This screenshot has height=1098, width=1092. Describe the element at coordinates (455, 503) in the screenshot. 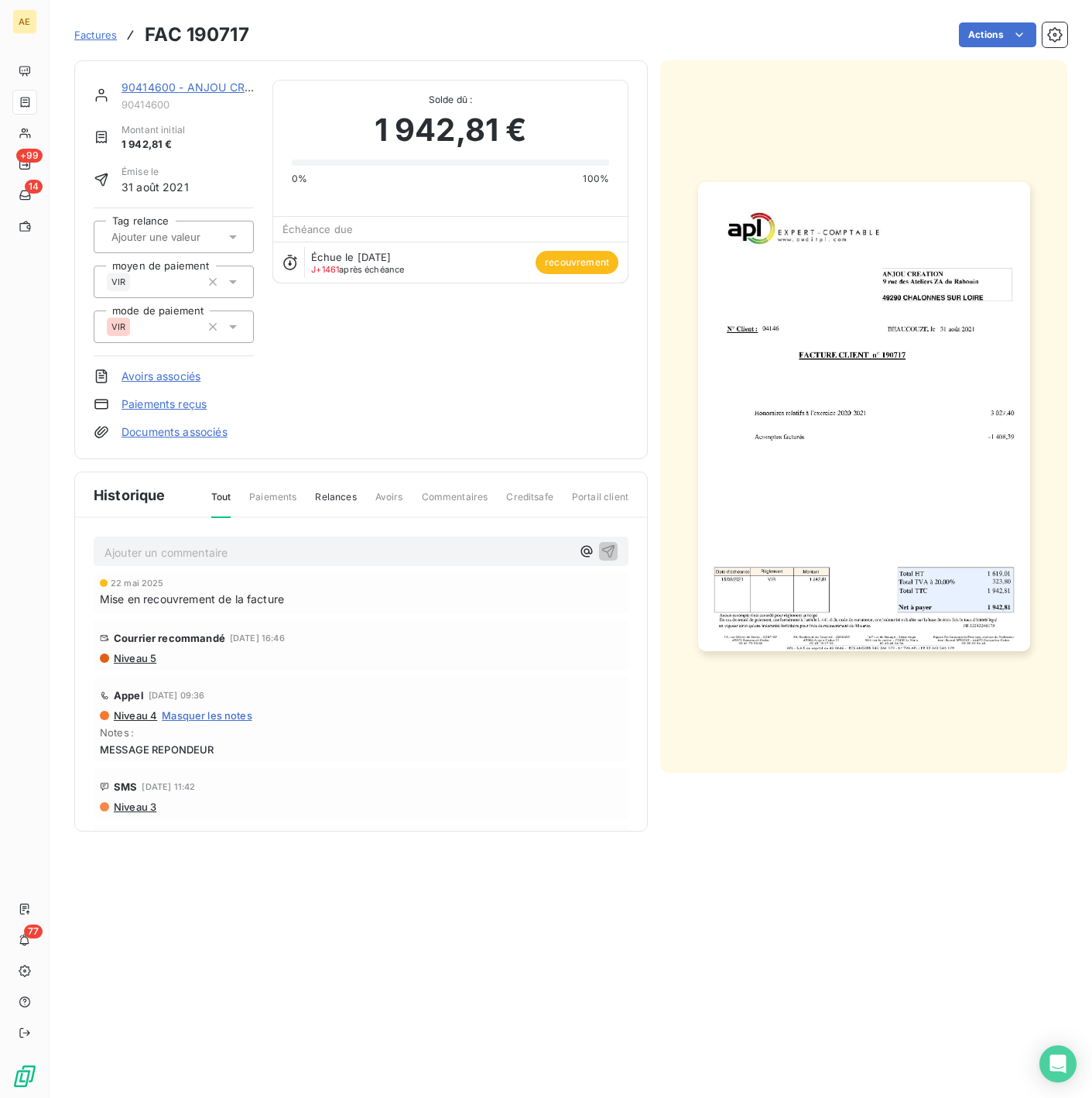

I see `span: Commentaires` at that location.